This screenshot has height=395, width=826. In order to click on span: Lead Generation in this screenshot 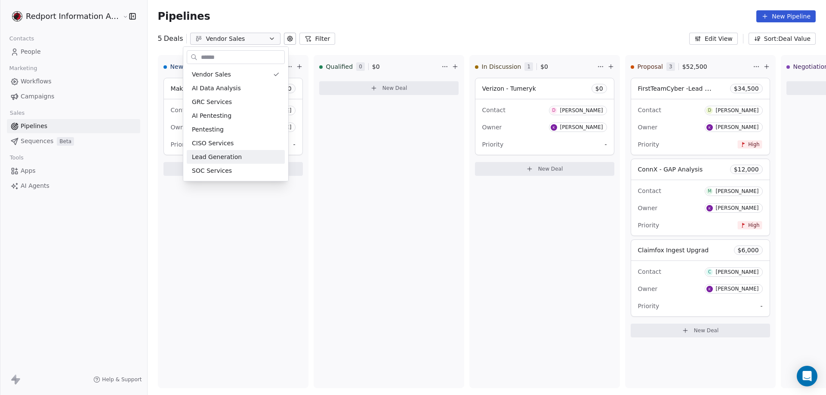, I will do `click(217, 157)`.